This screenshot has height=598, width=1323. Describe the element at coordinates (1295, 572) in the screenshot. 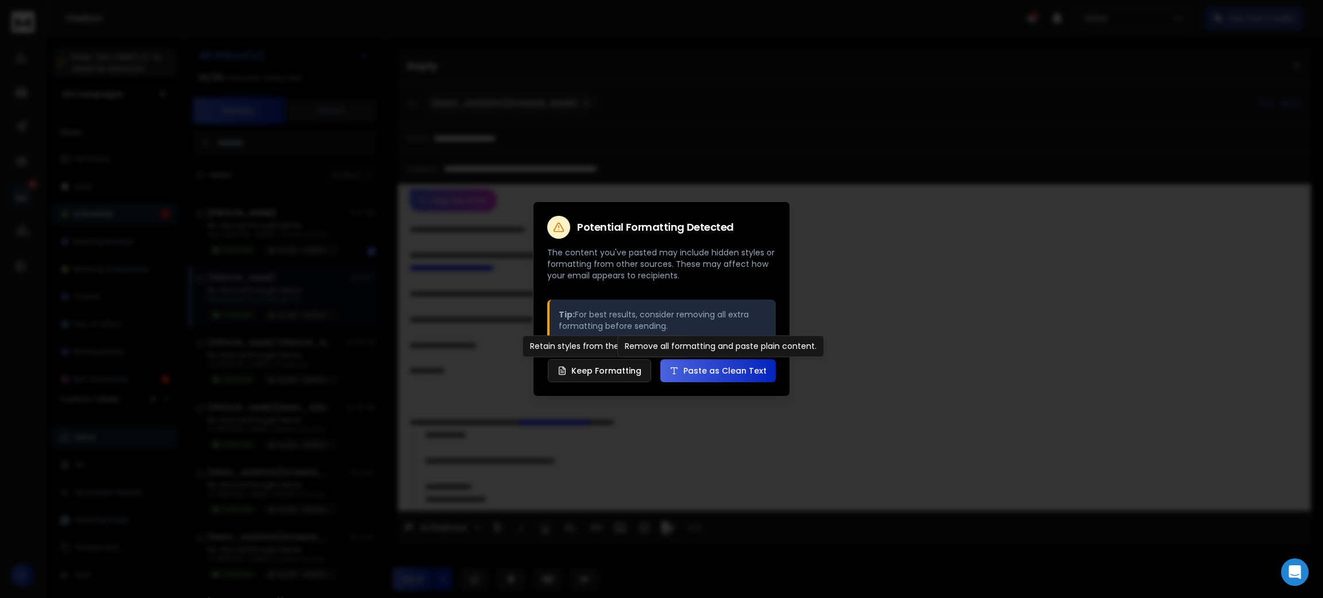

I see `div: Open Intercom Messenger` at that location.